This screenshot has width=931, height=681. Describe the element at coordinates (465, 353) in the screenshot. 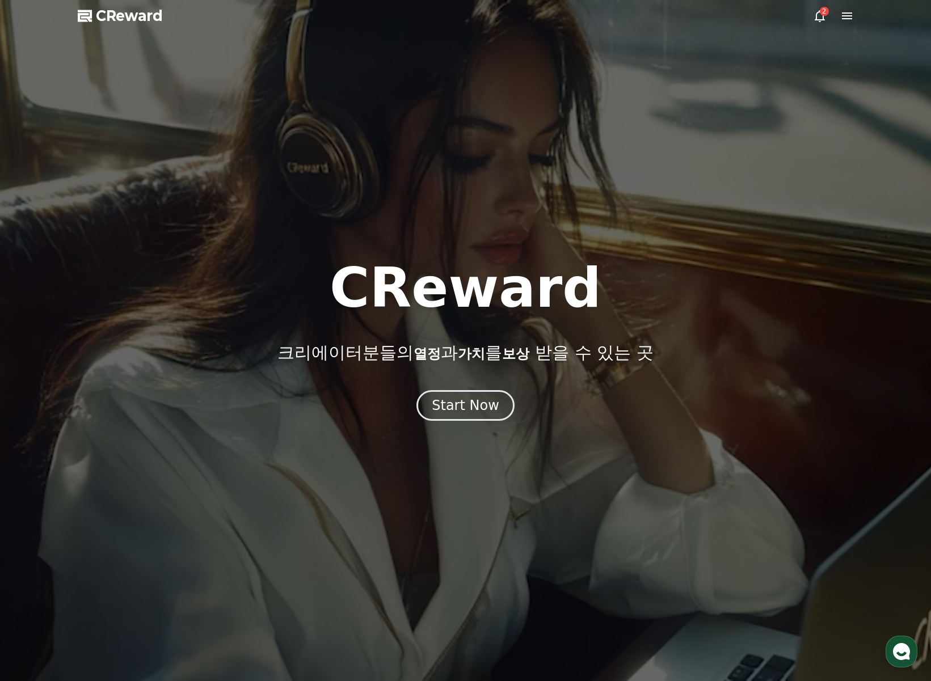

I see `p: 크리에이터분들의 과 를 받을 수 있는 곳` at that location.